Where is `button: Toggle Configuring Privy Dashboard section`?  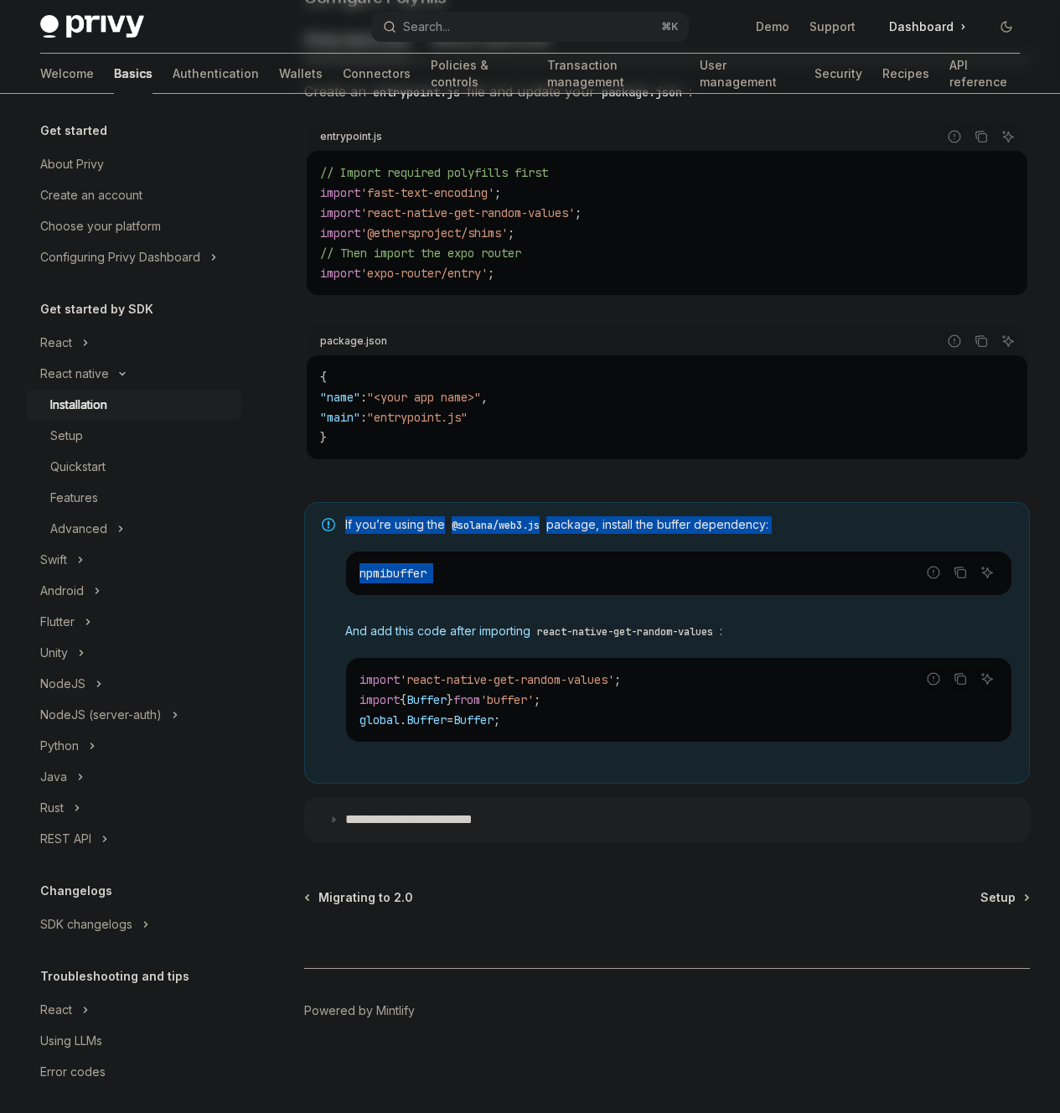 button: Toggle Configuring Privy Dashboard section is located at coordinates (134, 257).